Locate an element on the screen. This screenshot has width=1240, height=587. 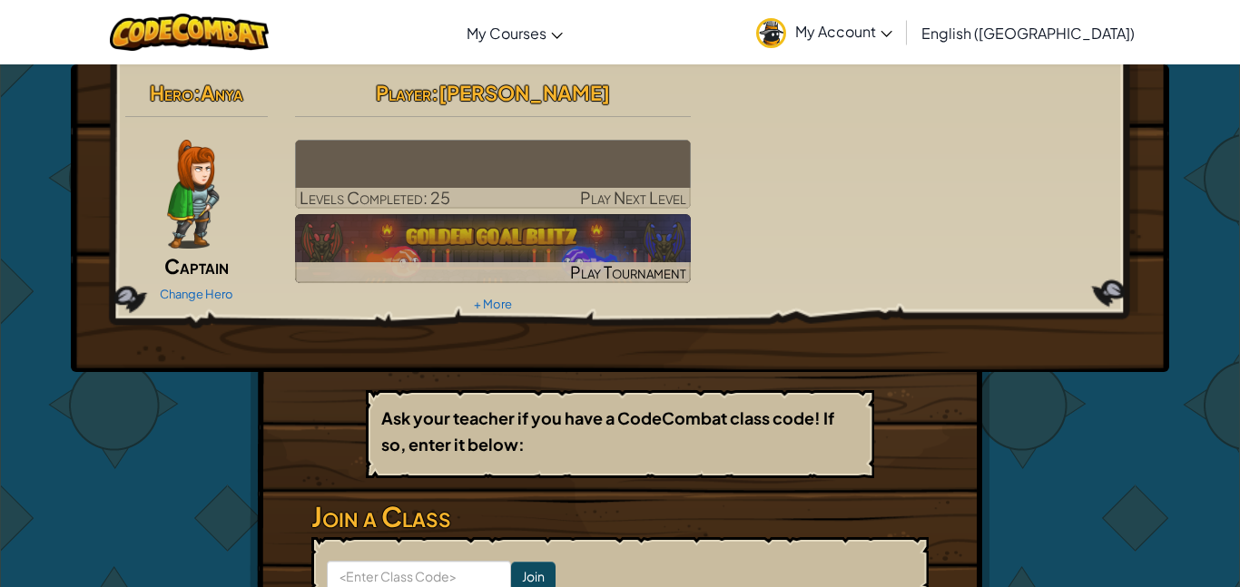
a: My Courses is located at coordinates (515, 33).